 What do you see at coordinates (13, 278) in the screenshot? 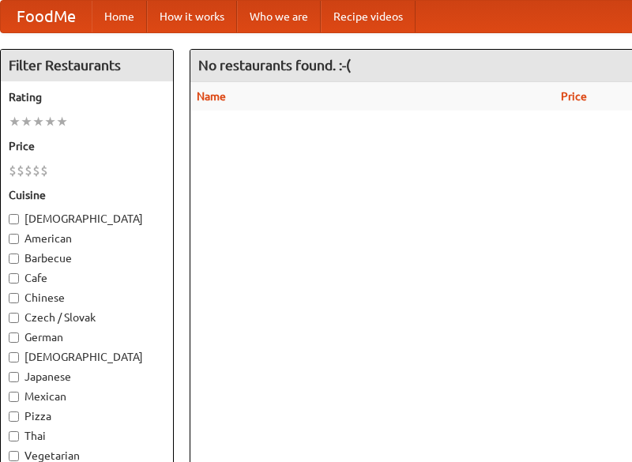
I see `input: Cafe` at bounding box center [13, 278].